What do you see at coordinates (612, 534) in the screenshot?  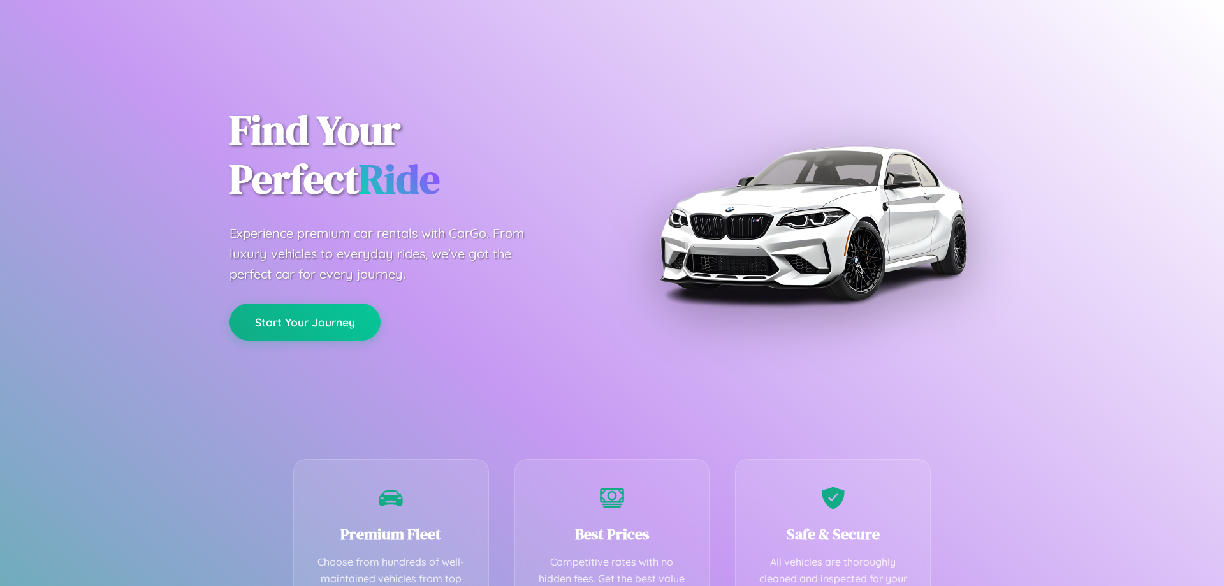 I see `h3: Best Prices` at bounding box center [612, 534].